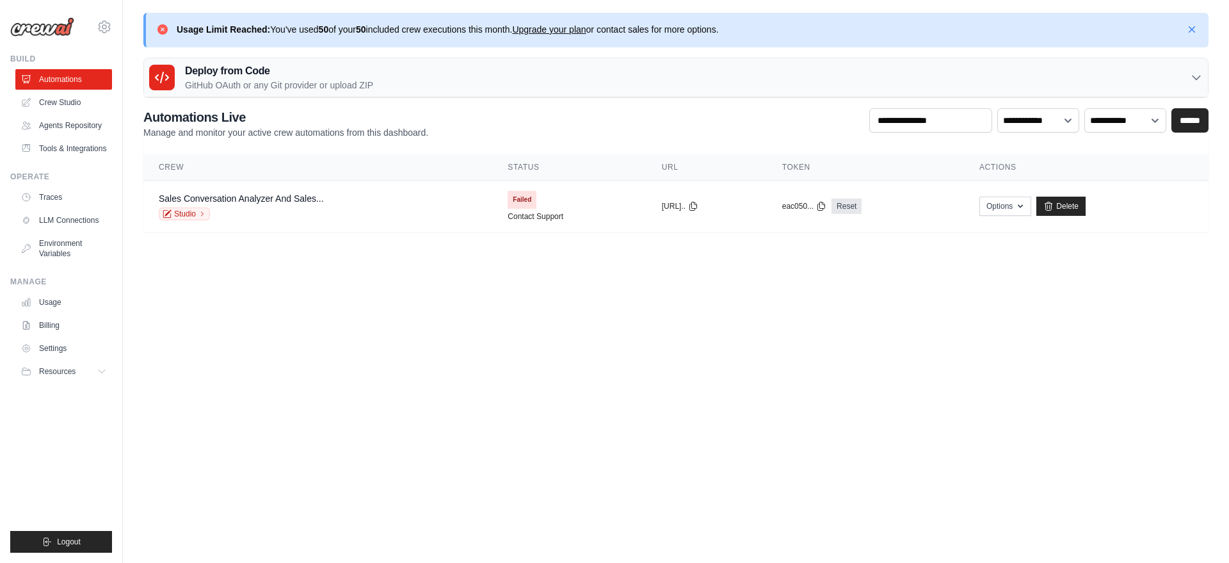 The image size is (1229, 563). Describe the element at coordinates (447, 29) in the screenshot. I see `p: You've used of your included crew executions this month. or contact sales for more options.` at that location.